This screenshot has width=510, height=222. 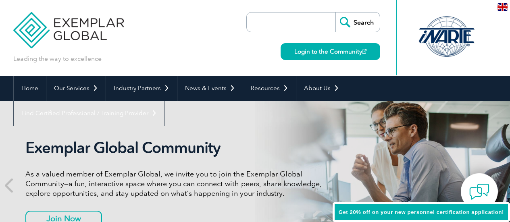 What do you see at coordinates (321, 88) in the screenshot?
I see `a: About Us` at bounding box center [321, 88].